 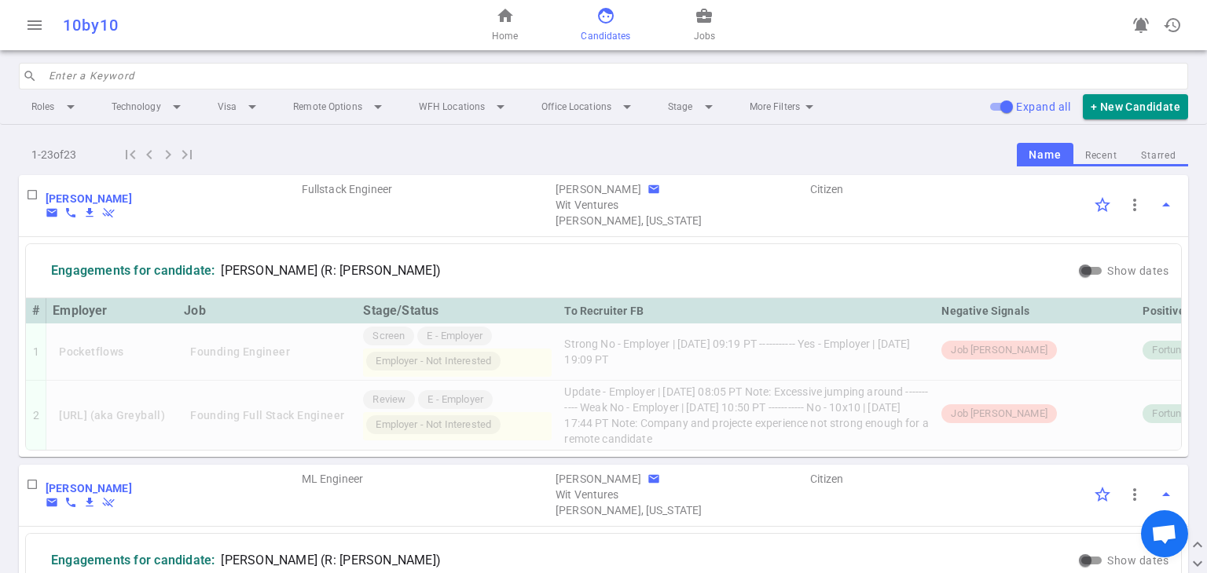 What do you see at coordinates (1102, 495) in the screenshot?
I see `div: Click to Starred` at bounding box center [1102, 495].